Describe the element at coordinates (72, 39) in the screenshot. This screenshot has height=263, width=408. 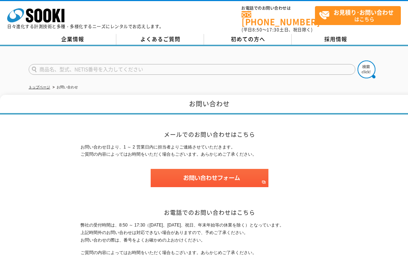
I see `a: 企業情報` at that location.